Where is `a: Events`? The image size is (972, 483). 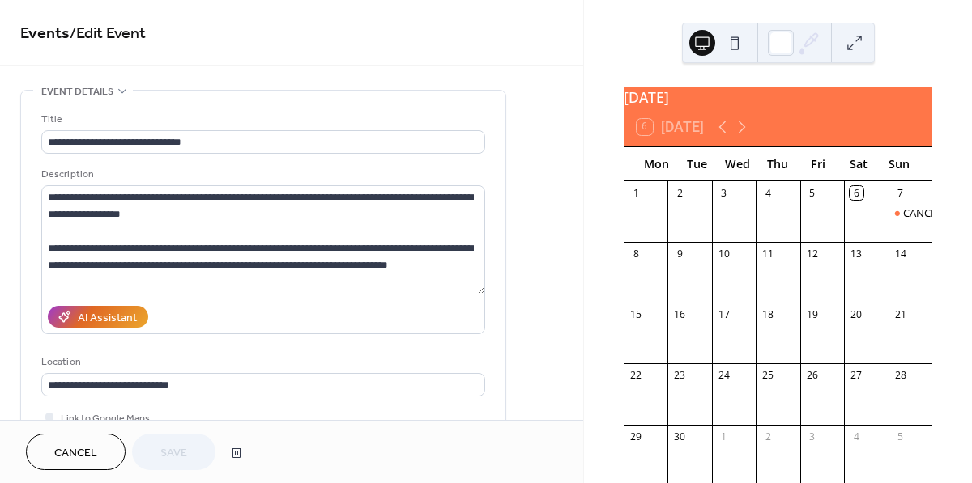
a: Events is located at coordinates (45, 33).